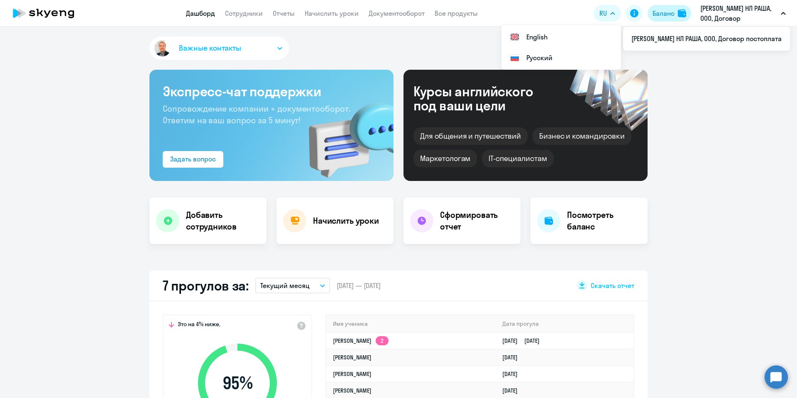  Describe the element at coordinates (345, 134) in the screenshot. I see `img: bg-img` at that location.